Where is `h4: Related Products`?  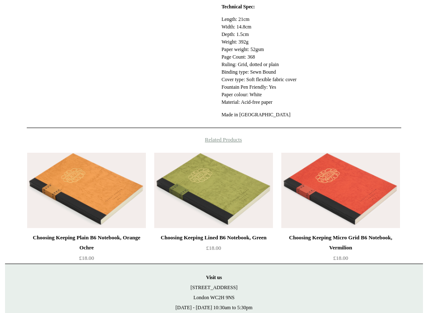
h4: Related Products is located at coordinates (214, 140).